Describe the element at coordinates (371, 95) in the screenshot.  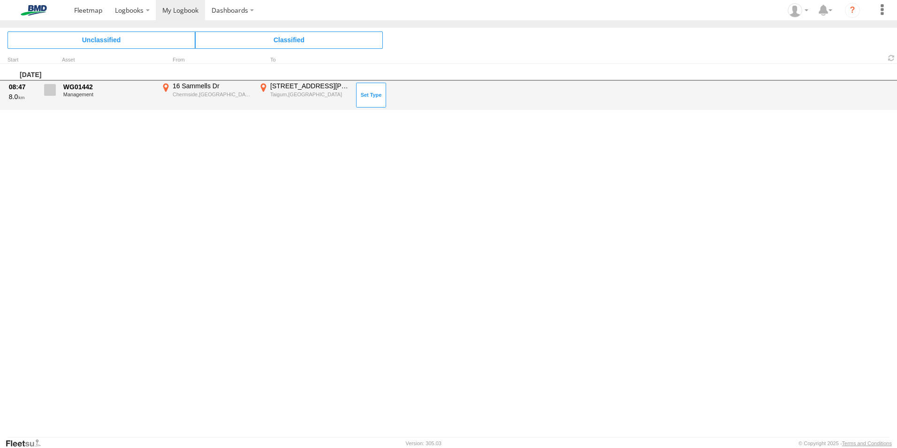
I see `button: Click to Set` at that location.